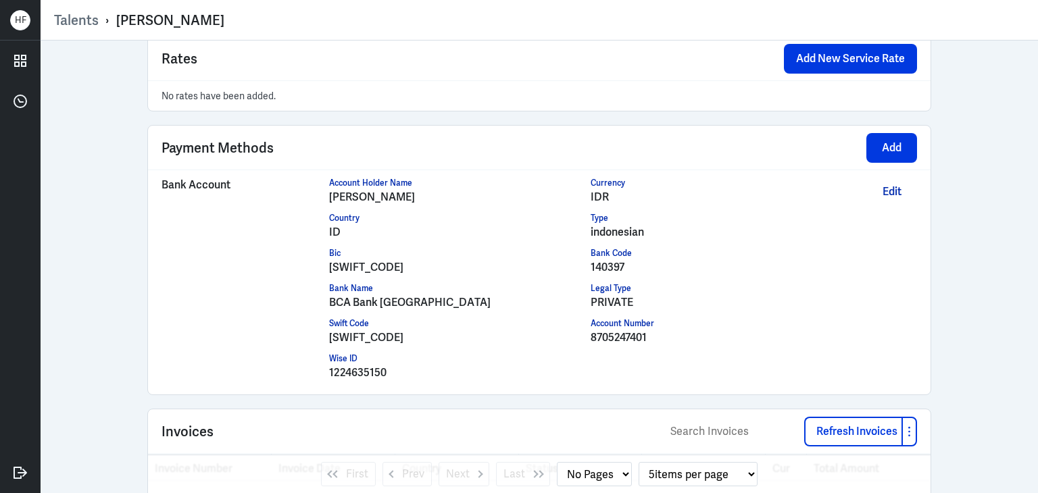  Describe the element at coordinates (514, 475) in the screenshot. I see `span: Last` at that location.